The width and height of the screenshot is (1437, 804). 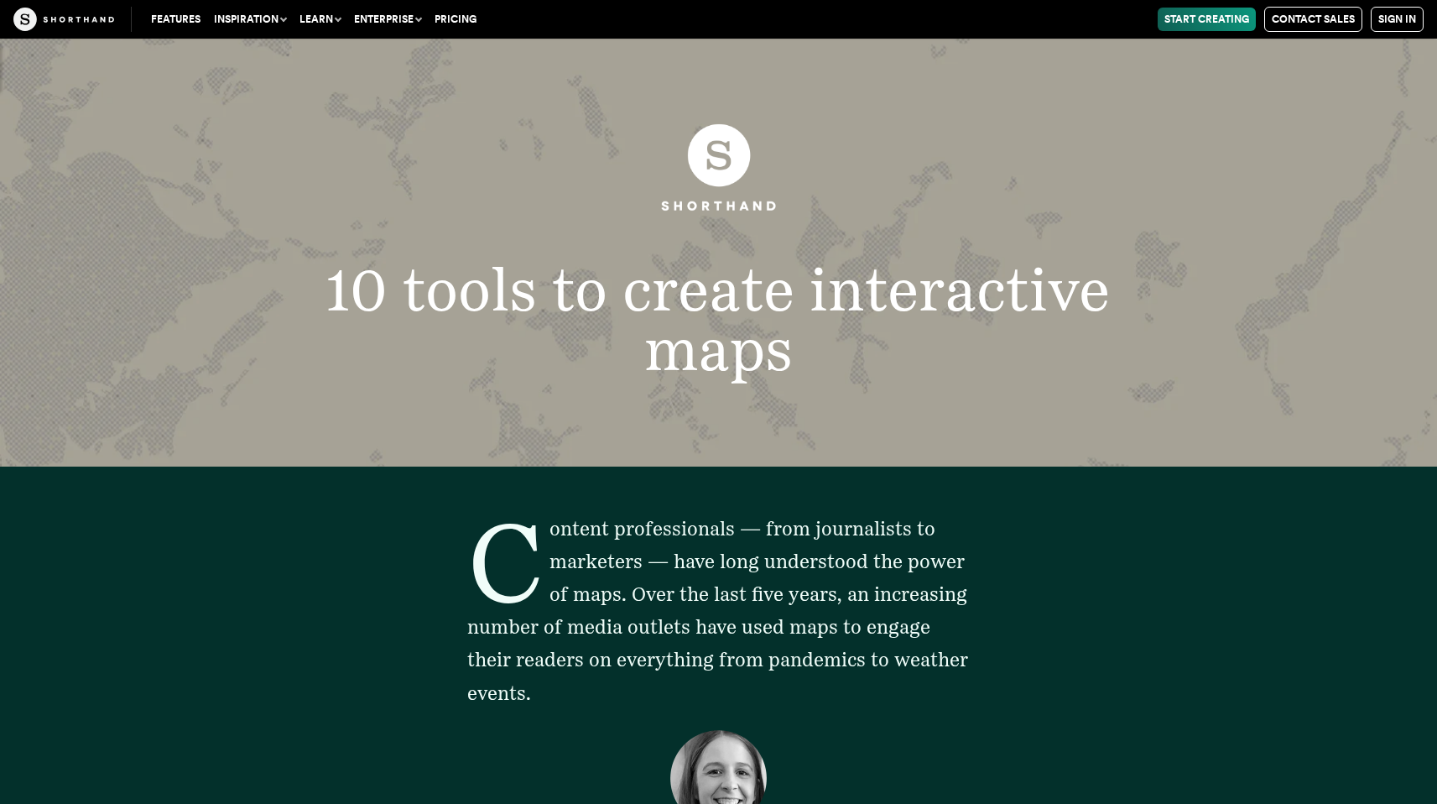 What do you see at coordinates (64, 19) in the screenshot?
I see `img: The Craft` at bounding box center [64, 19].